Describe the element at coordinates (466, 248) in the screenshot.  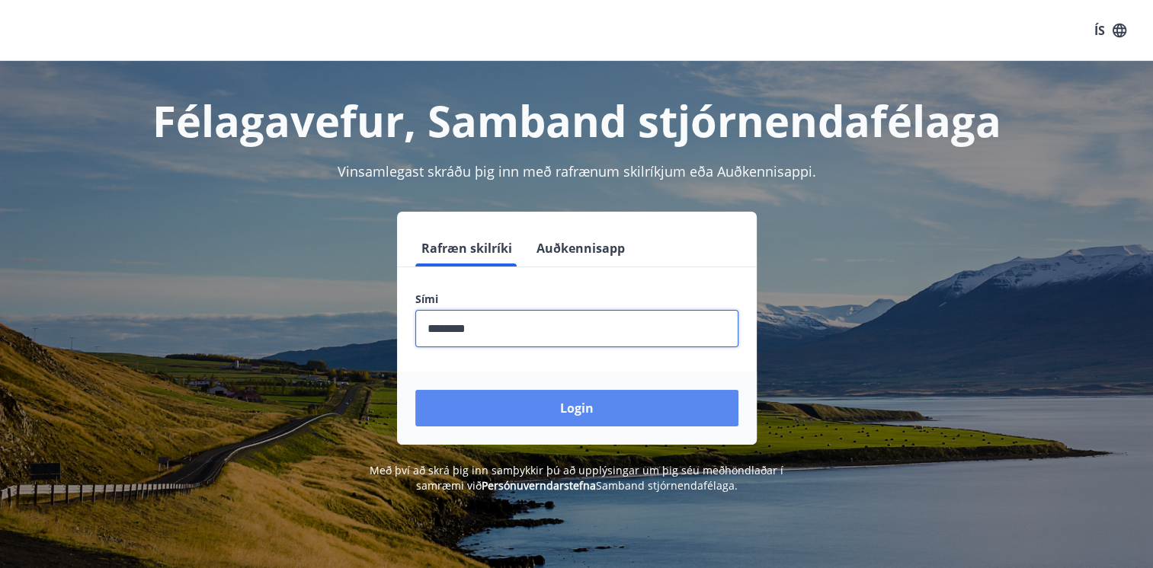
I see `button: Rafræn skilríki` at that location.